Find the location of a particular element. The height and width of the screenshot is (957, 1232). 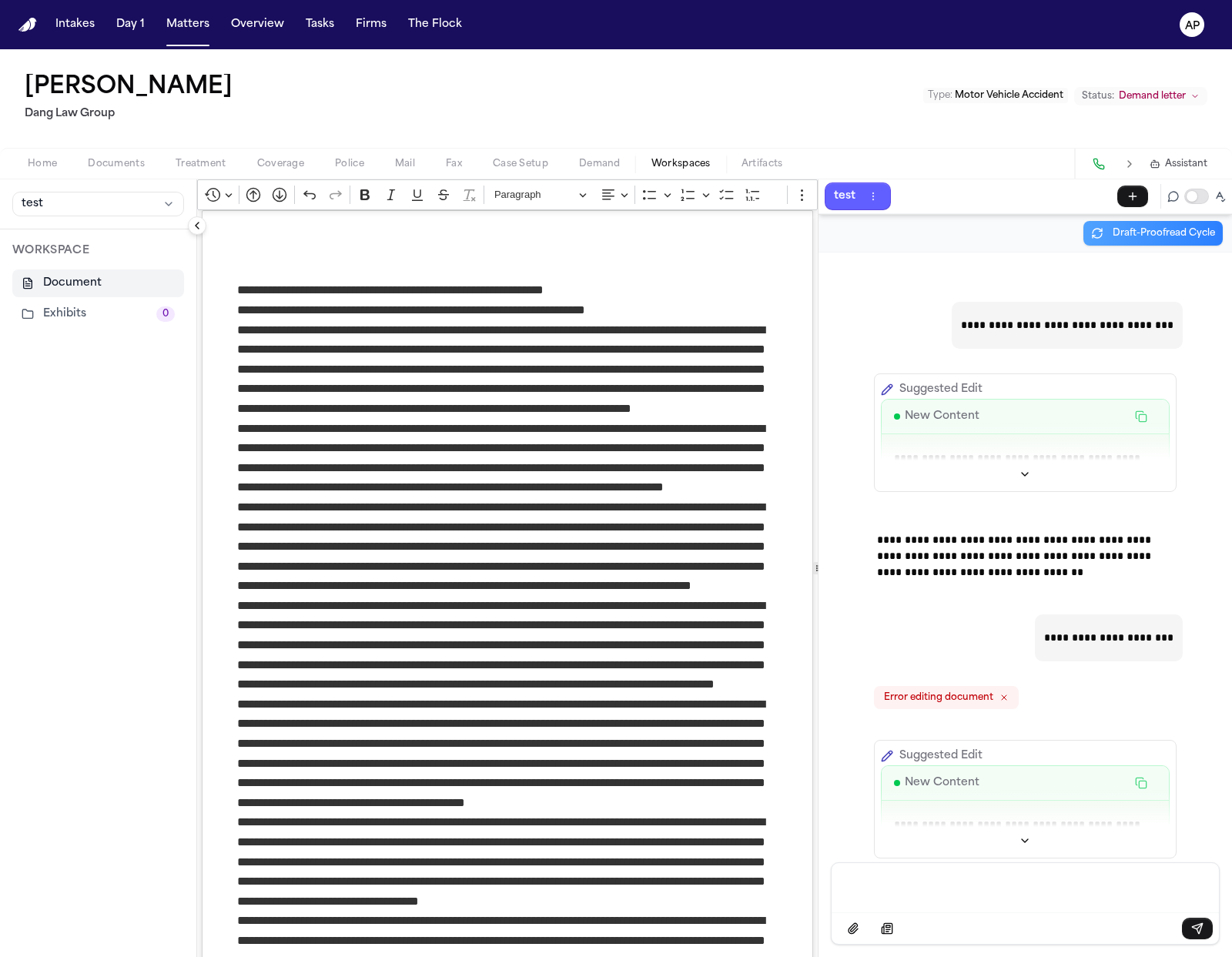

button: Toggle proofreading mode is located at coordinates (1196, 197).